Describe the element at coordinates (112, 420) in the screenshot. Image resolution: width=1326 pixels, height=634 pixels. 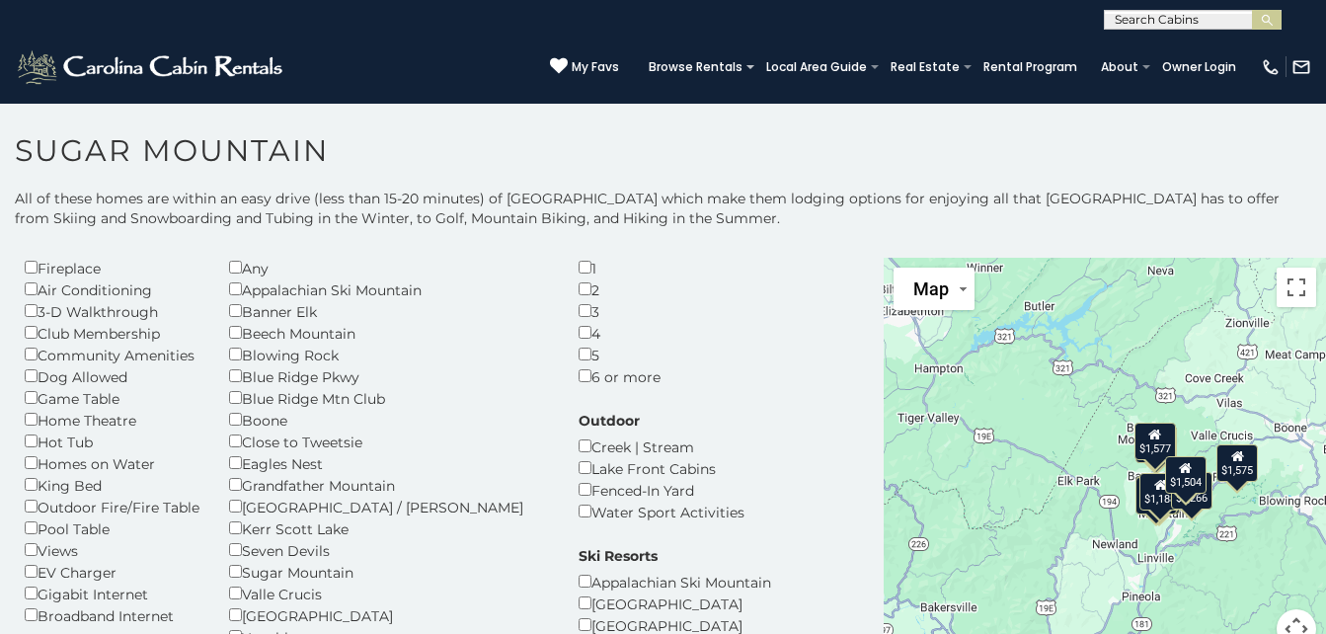
I see `div: Home Theatre` at that location.